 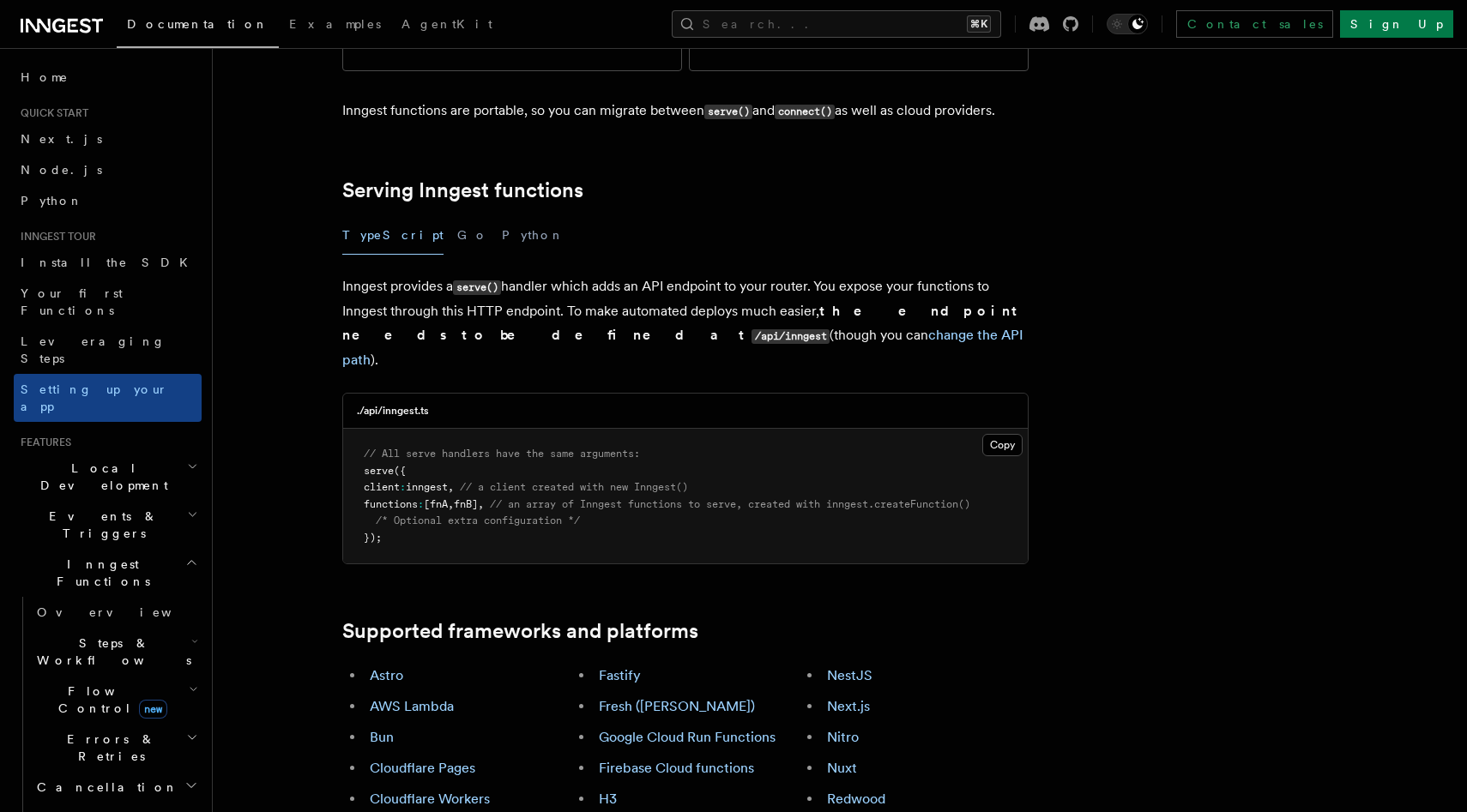 What do you see at coordinates (462, 191) in the screenshot?
I see `a: Serving Inngest functions` at bounding box center [462, 191].